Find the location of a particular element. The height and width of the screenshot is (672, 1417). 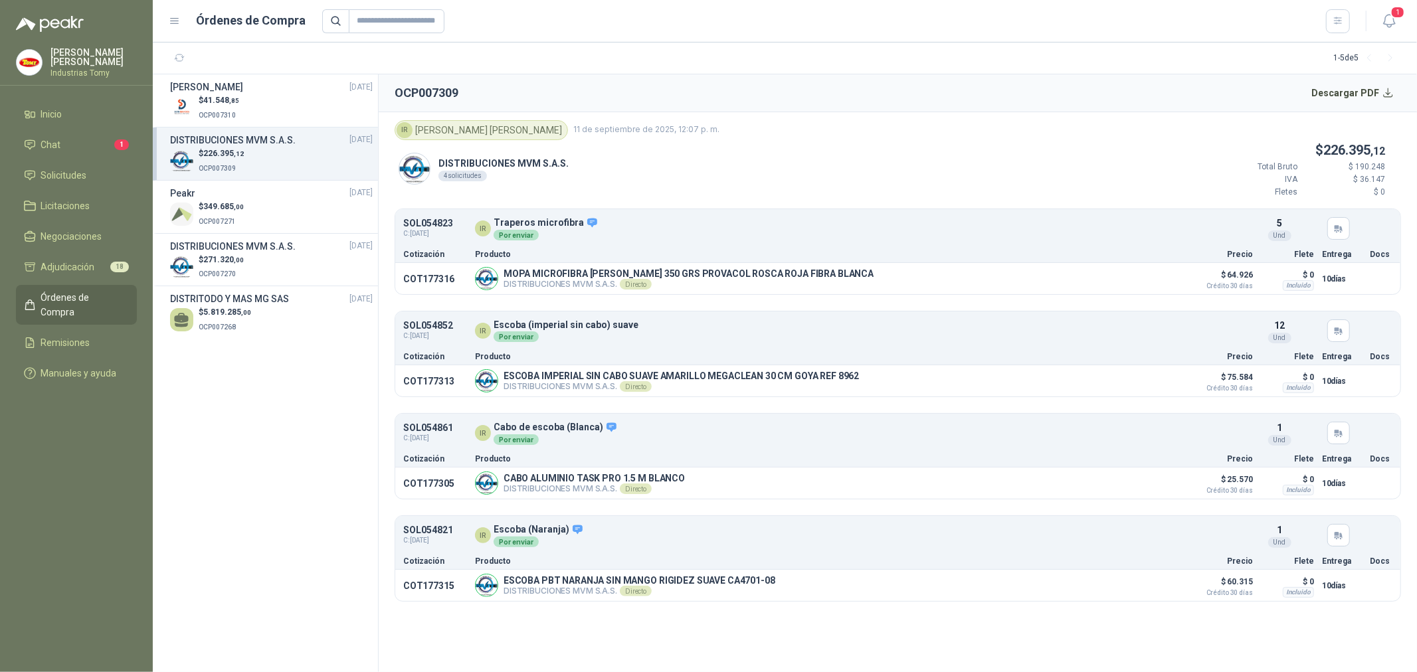

span: Órdenes de Compra is located at coordinates (82, 305).